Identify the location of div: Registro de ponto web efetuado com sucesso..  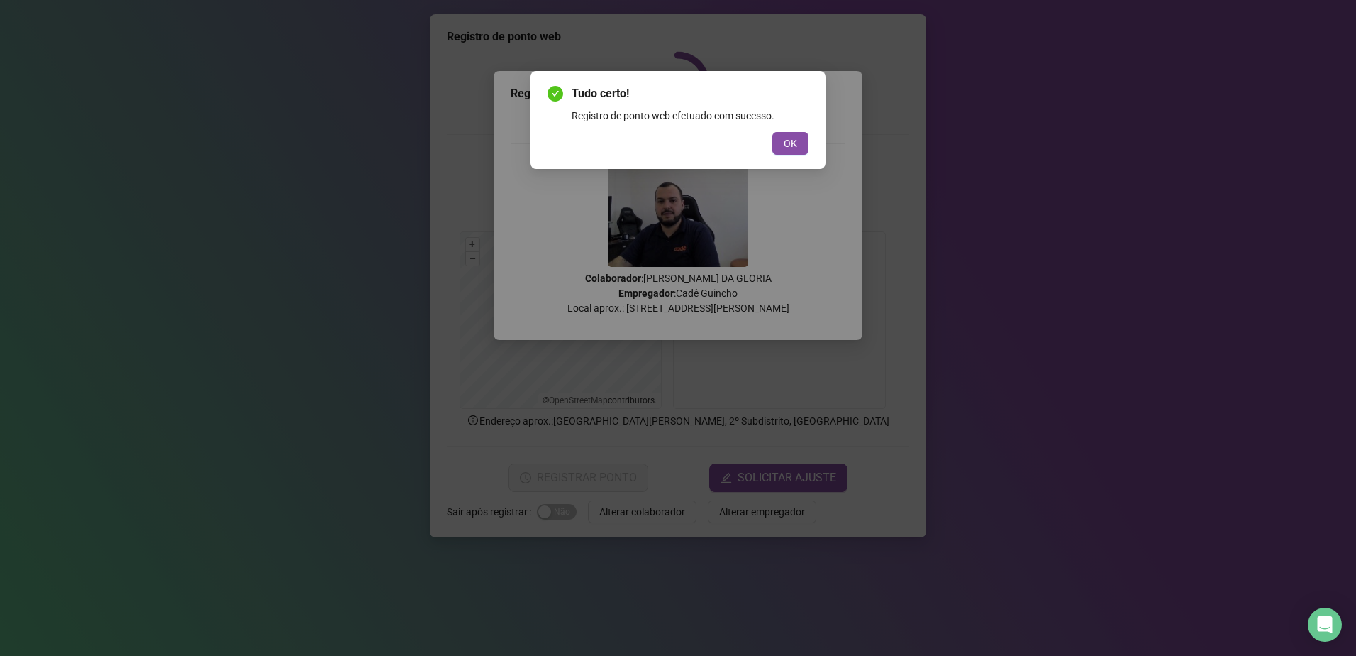
(690, 116).